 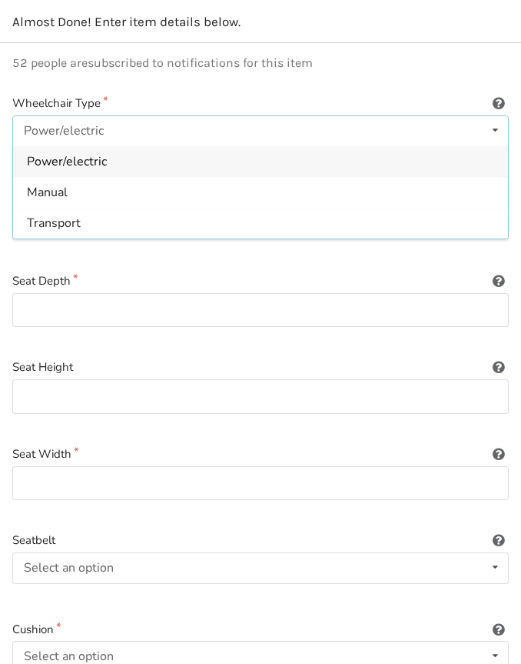 I want to click on label: Seat Height, so click(x=261, y=367).